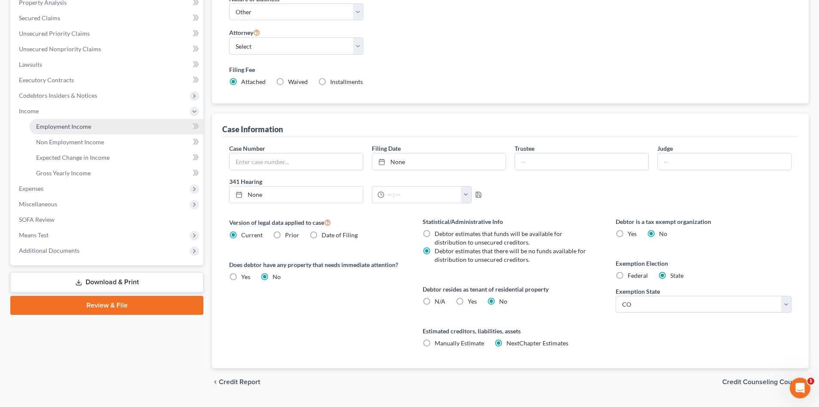 The height and width of the screenshot is (407, 819). What do you see at coordinates (60, 49) in the screenshot?
I see `span: Unsecured Nonpriority Claims` at bounding box center [60, 49].